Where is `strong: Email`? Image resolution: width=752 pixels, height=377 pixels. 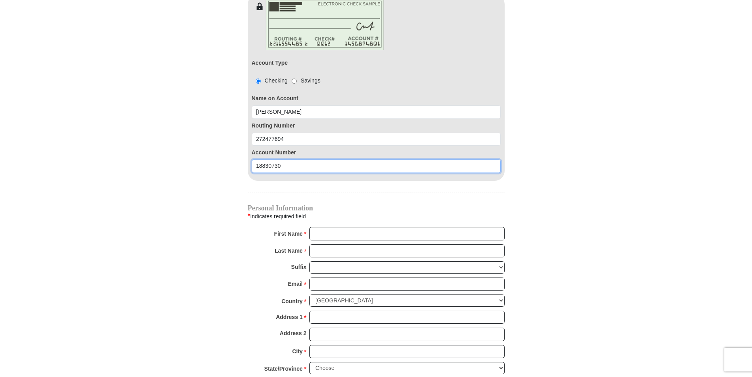 strong: Email is located at coordinates (295, 284).